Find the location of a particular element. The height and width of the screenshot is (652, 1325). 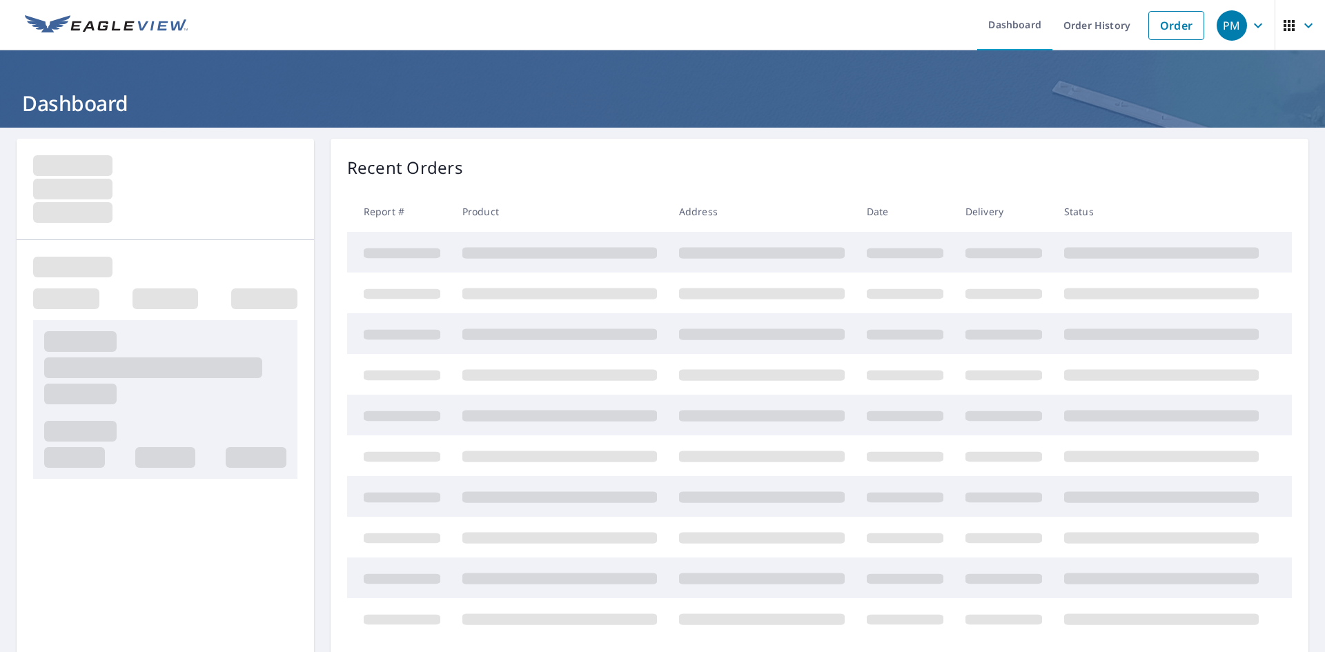

div: PM is located at coordinates (1231, 26).